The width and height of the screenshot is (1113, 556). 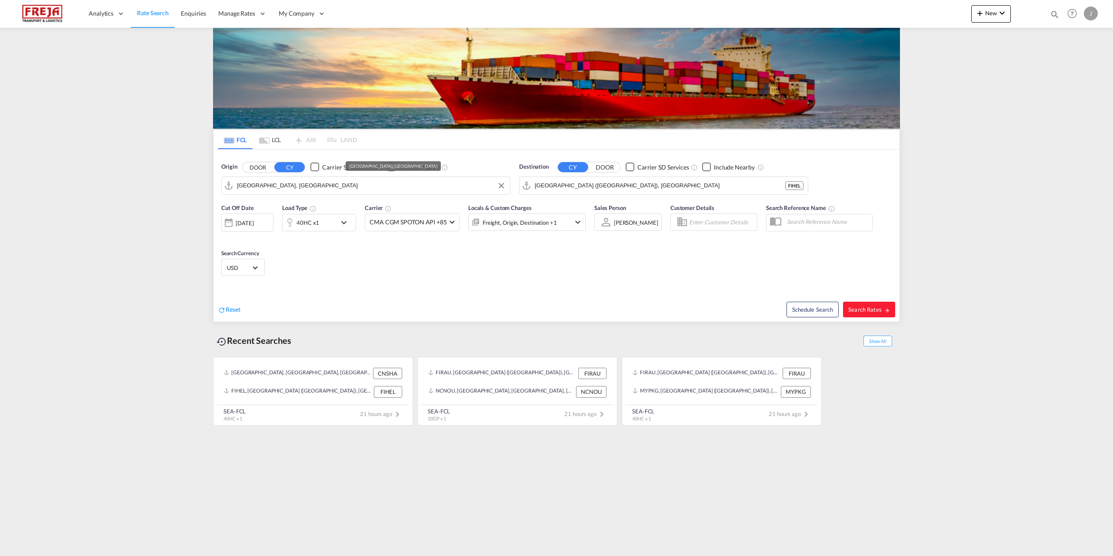 What do you see at coordinates (887, 310) in the screenshot?
I see `md-icon: icon-arrow-right` at bounding box center [887, 310].